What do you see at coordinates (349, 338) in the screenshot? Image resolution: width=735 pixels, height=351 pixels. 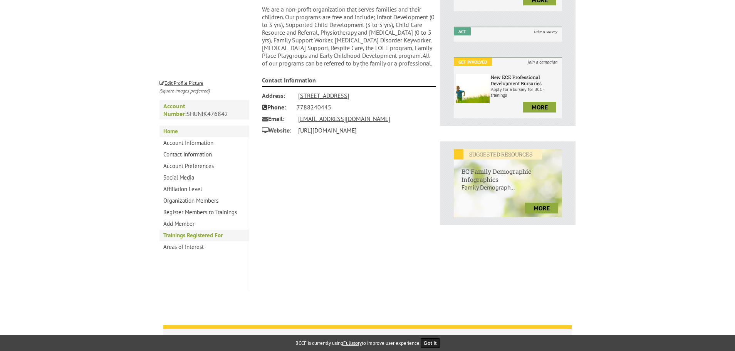 I see `a: Contact` at bounding box center [349, 338].